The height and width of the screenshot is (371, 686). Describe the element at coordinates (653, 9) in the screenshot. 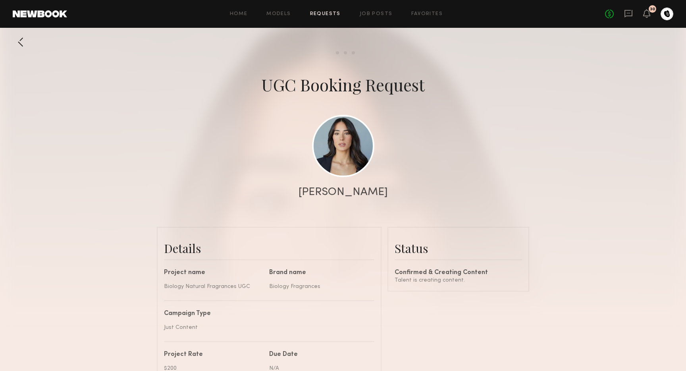

I see `div: 30` at that location.